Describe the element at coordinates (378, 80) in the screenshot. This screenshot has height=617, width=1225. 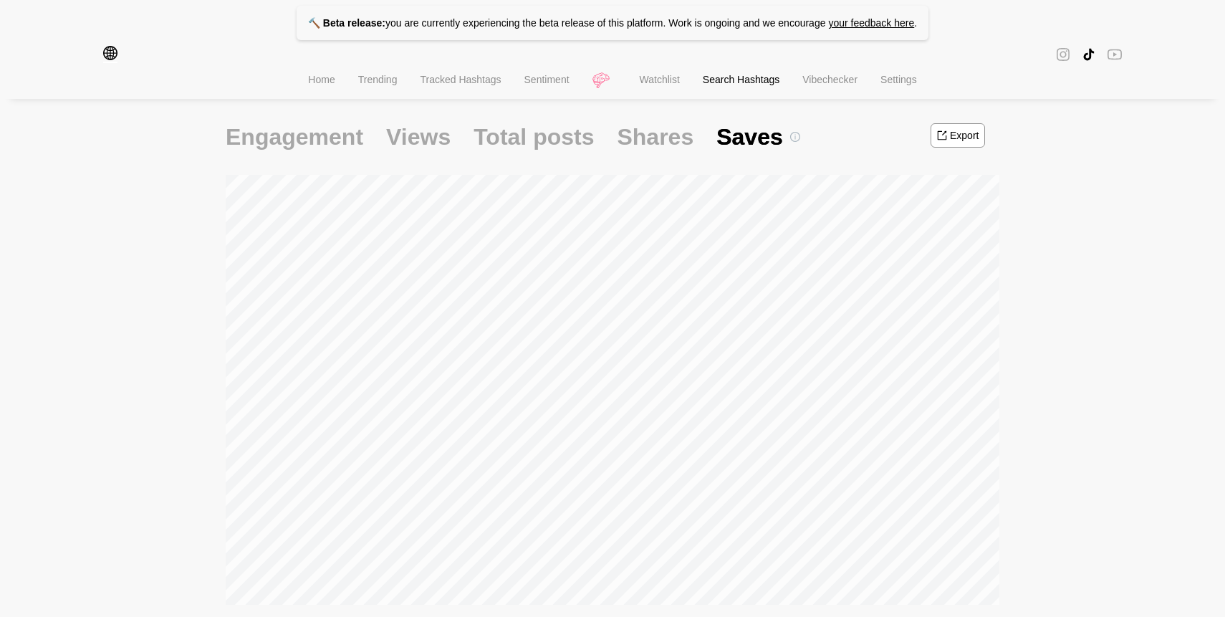
I see `span: Trending` at that location.